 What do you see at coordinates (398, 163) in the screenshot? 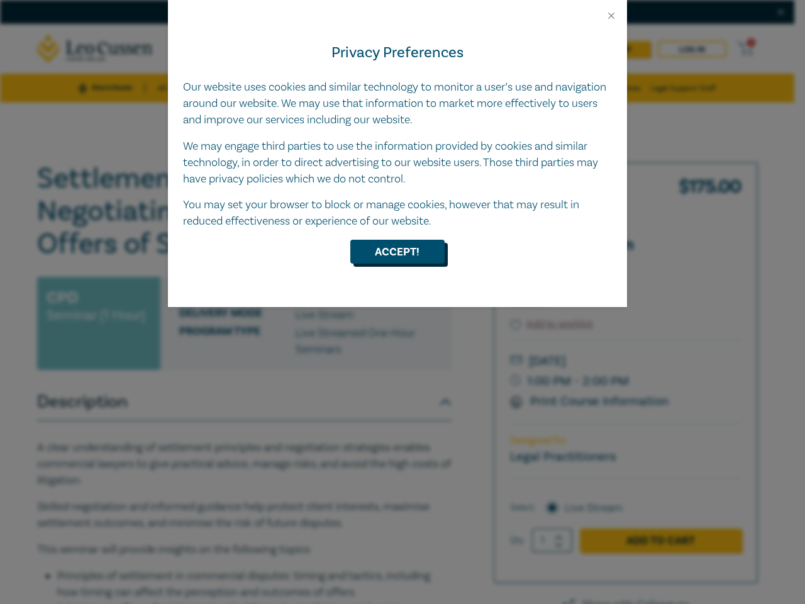
I see `p: We may engage third parties to use the information provided by cookies and similar technology, in...` at bounding box center [398, 163].